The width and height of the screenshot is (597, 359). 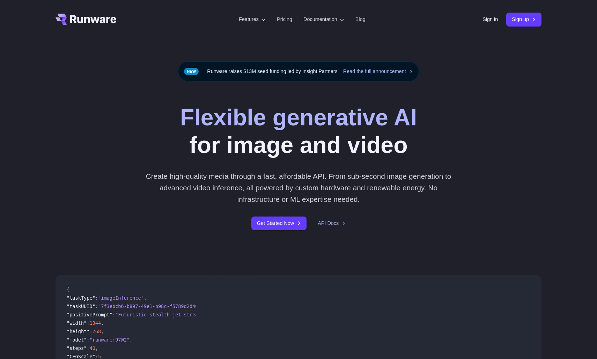 What do you see at coordinates (298, 131) in the screenshot?
I see `h1: for image and video` at bounding box center [298, 131].